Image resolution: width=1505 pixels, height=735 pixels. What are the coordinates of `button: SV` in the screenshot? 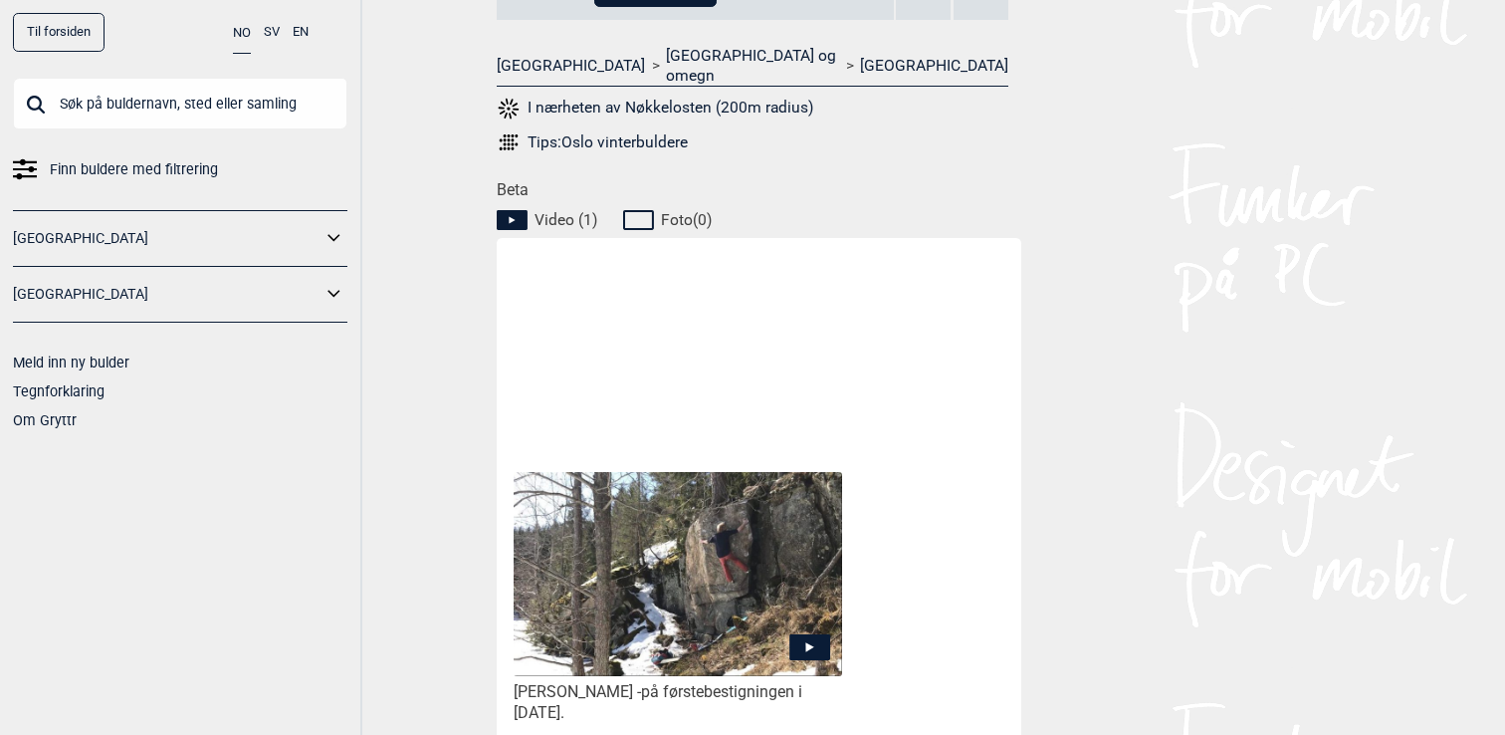 It's located at (272, 32).